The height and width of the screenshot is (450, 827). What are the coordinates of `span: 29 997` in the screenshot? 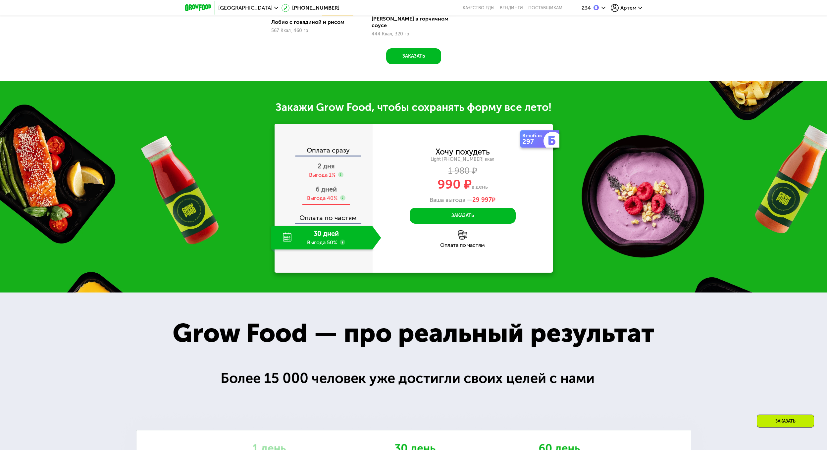 It's located at (482, 200).